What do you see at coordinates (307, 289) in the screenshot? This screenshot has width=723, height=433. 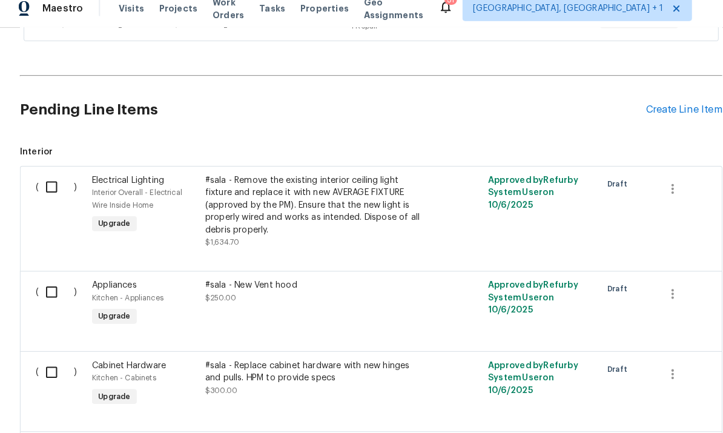 I see `div: #sala - New Vent hood` at bounding box center [307, 289].